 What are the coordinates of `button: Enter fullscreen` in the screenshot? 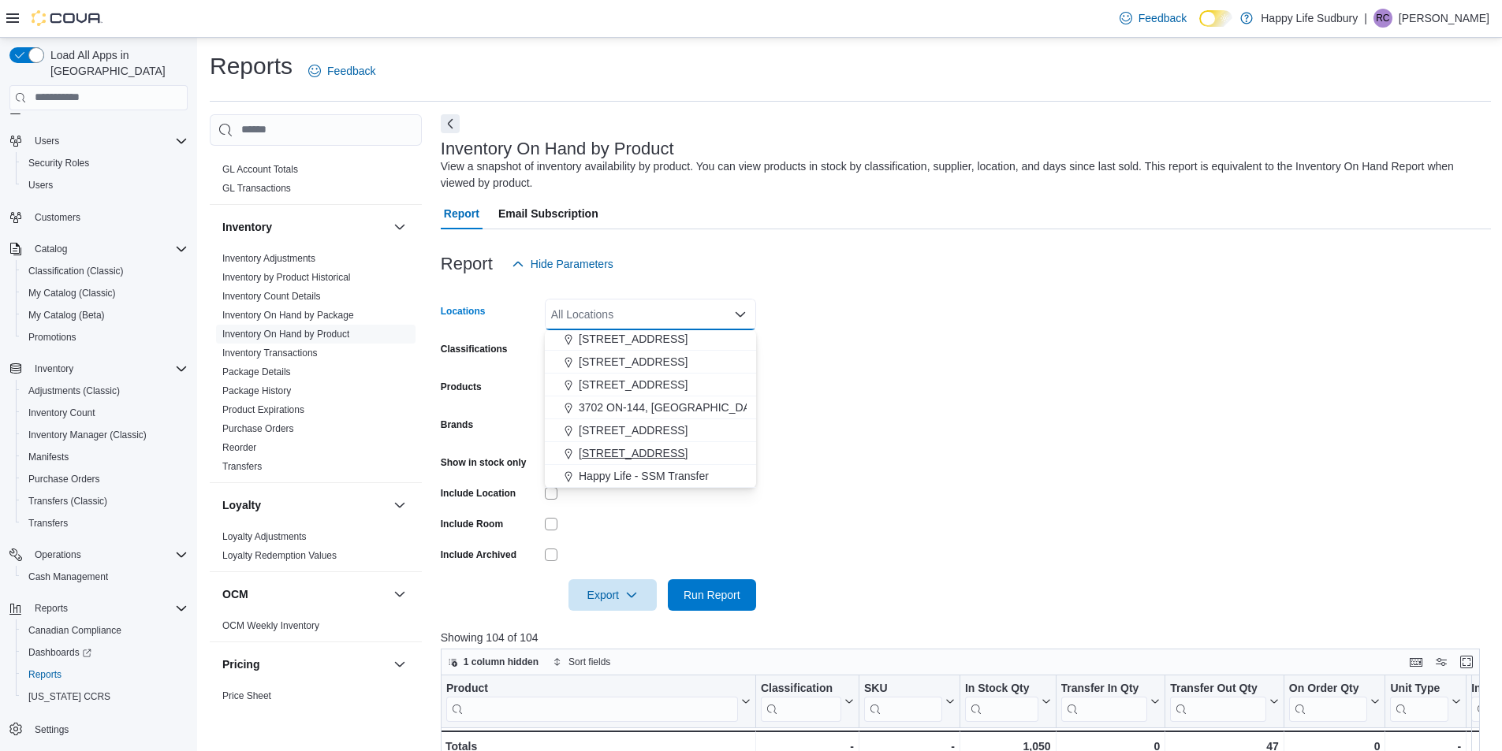 It's located at (1466, 662).